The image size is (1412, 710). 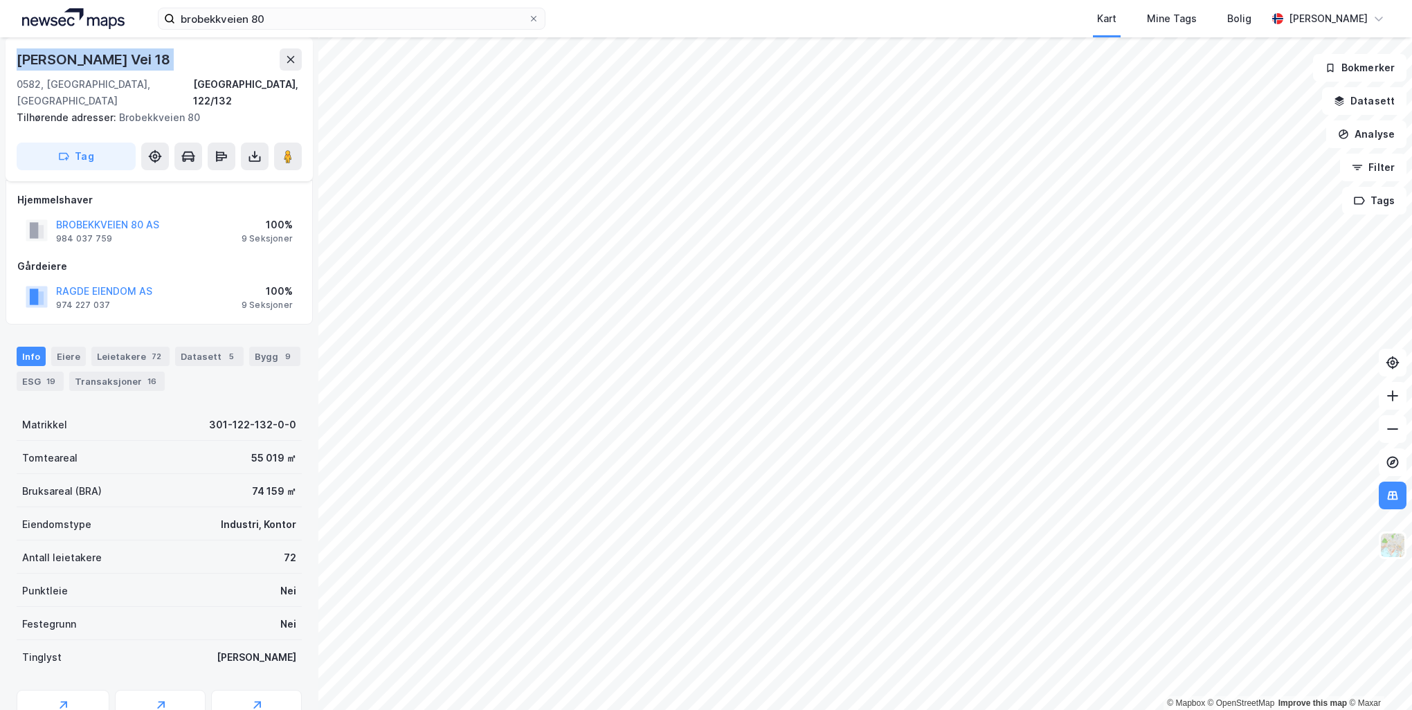 I want to click on div: Mine Tags, so click(x=1172, y=19).